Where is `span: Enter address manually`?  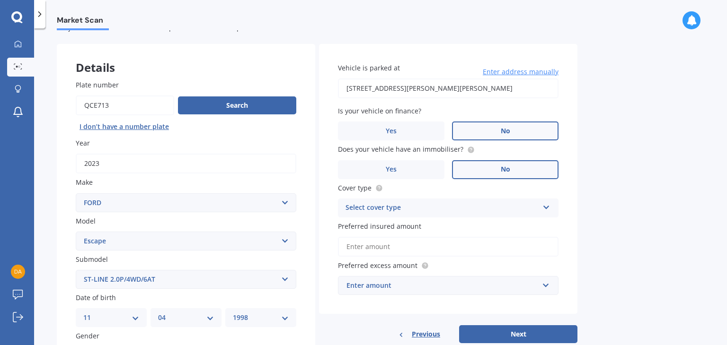 span: Enter address manually is located at coordinates (521, 72).